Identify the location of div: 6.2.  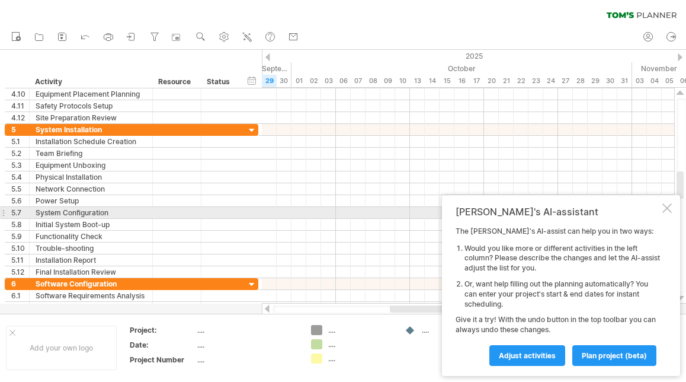
(20, 307).